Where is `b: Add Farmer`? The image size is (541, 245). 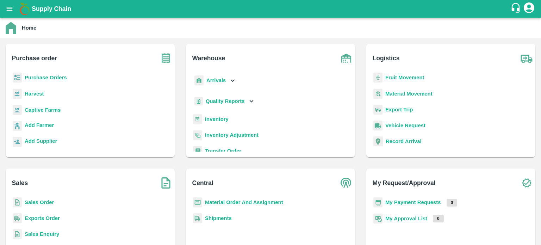 b: Add Farmer is located at coordinates (39, 125).